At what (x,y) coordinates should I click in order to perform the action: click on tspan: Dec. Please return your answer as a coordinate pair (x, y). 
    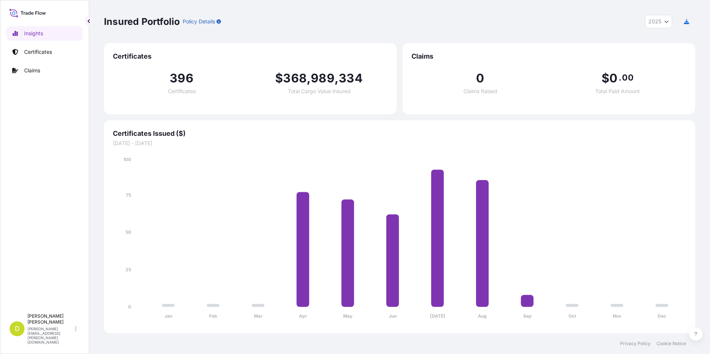
    Looking at the image, I should click on (662, 316).